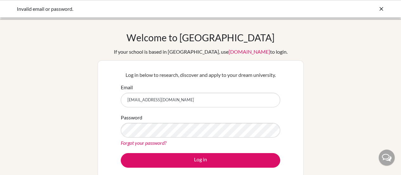 The height and width of the screenshot is (175, 401). What do you see at coordinates (200, 75) in the screenshot?
I see `p: Log in below to research, discover and apply to your dream university.` at bounding box center [200, 75].